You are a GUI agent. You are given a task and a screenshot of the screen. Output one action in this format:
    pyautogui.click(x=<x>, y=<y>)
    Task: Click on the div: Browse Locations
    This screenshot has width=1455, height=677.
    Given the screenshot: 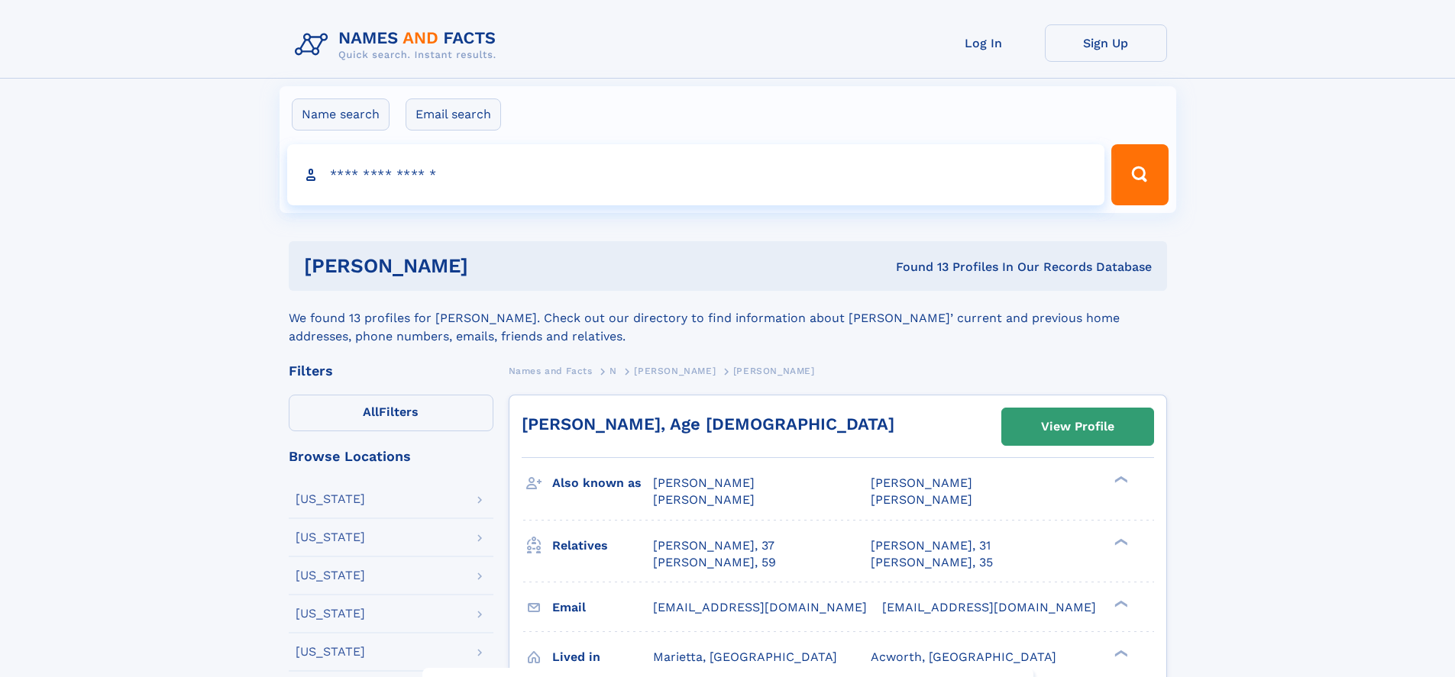 What is the action you would take?
    pyautogui.click(x=391, y=457)
    